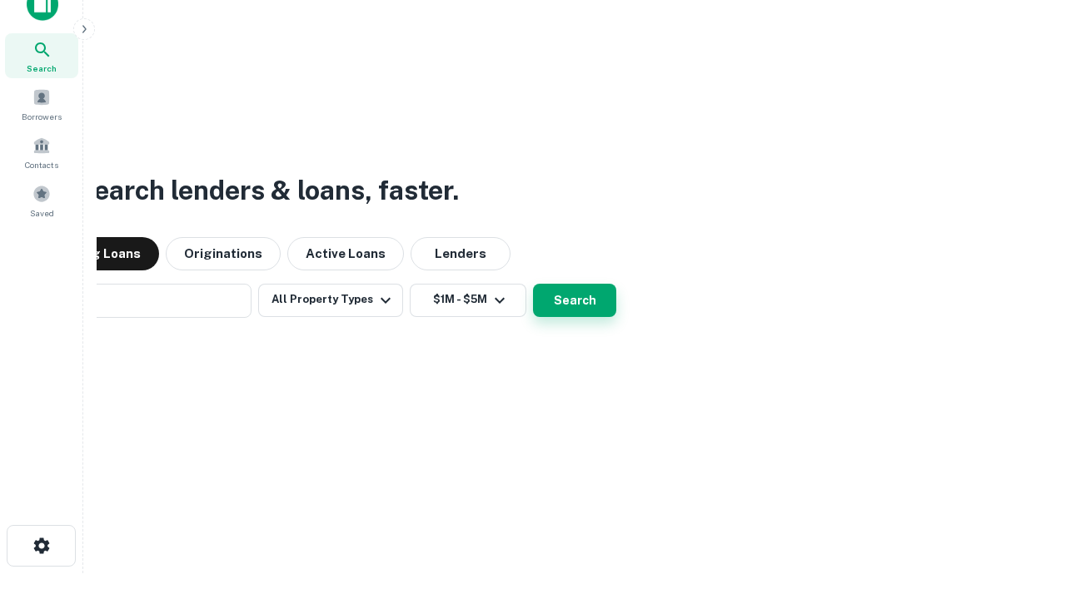  Describe the element at coordinates (42, 165) in the screenshot. I see `span: Contacts` at that location.